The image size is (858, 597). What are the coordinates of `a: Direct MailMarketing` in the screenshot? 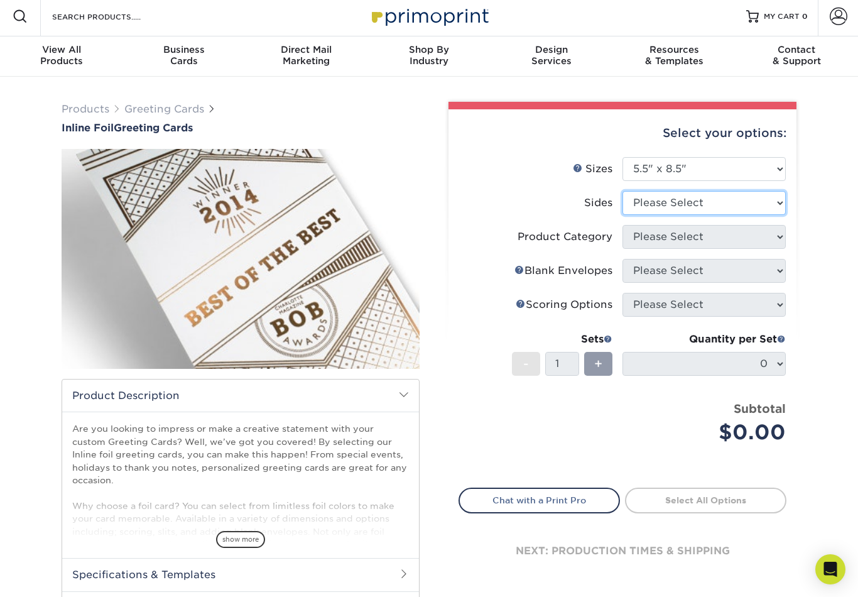 It's located at (306, 57).